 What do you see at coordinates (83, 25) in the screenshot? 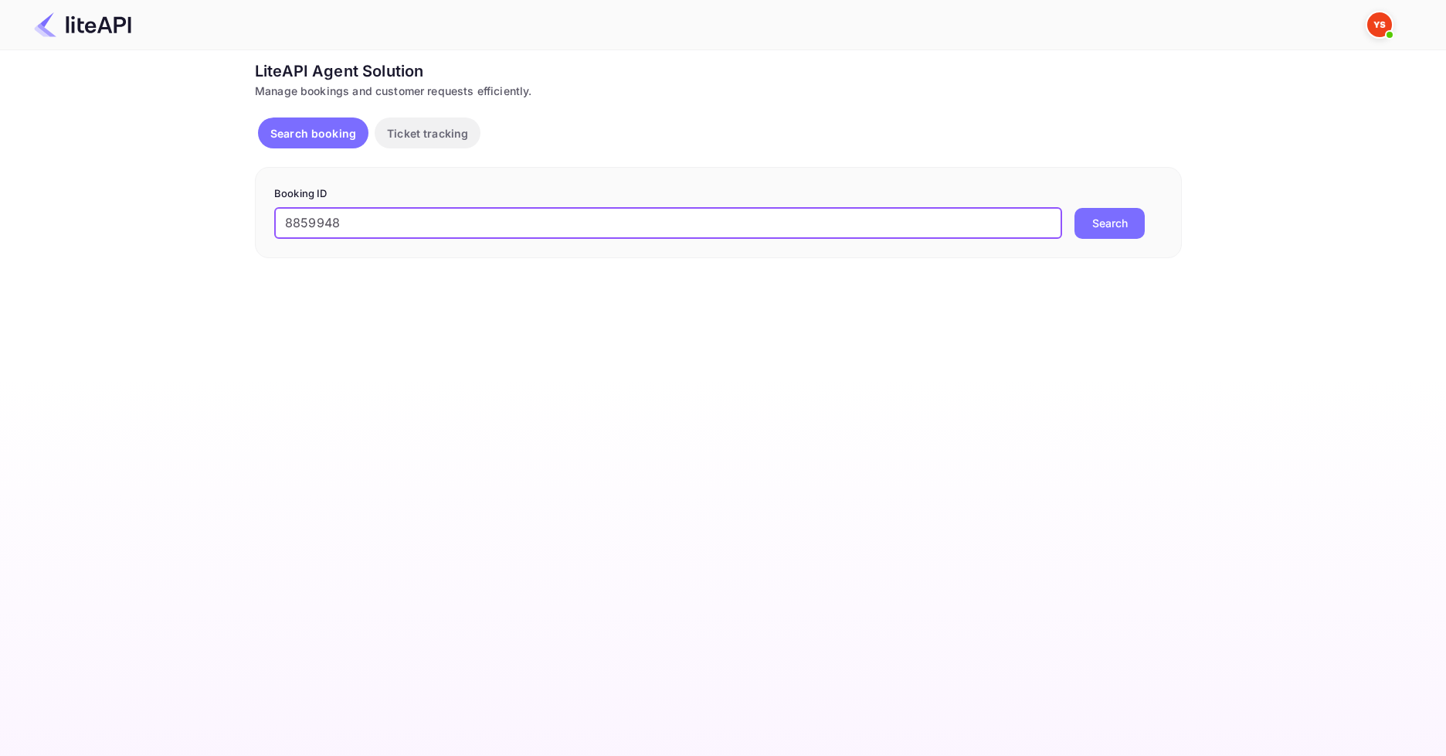
I see `img: LiteAPI Logo` at bounding box center [83, 25].